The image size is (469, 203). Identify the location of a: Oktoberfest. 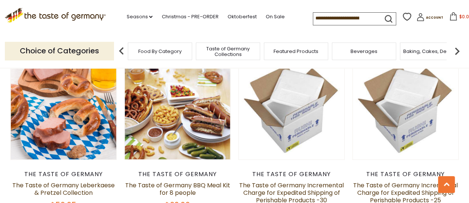
(242, 17).